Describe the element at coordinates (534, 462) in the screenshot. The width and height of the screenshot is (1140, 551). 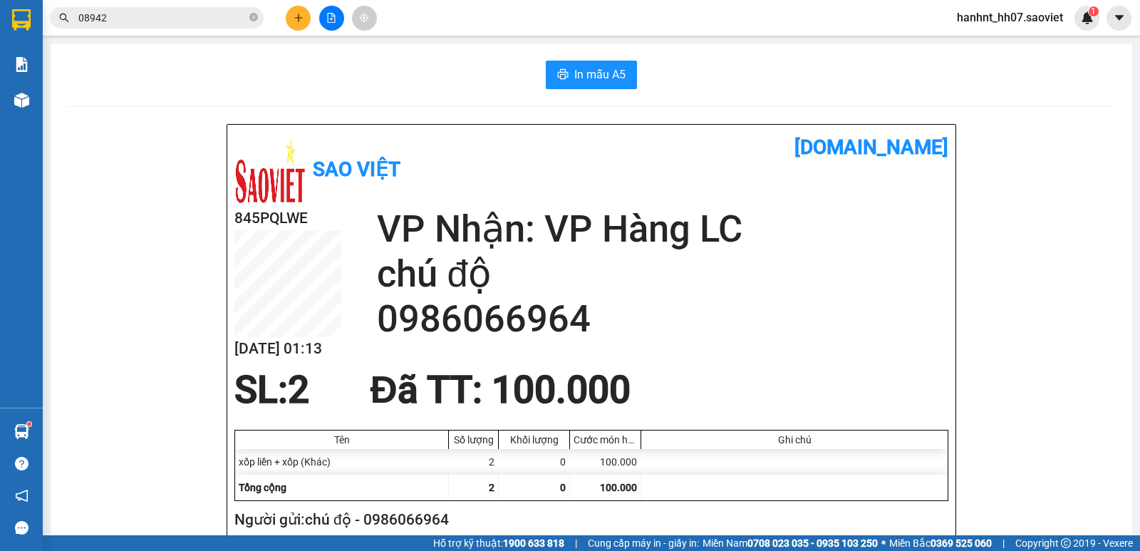
I see `div: 0` at that location.